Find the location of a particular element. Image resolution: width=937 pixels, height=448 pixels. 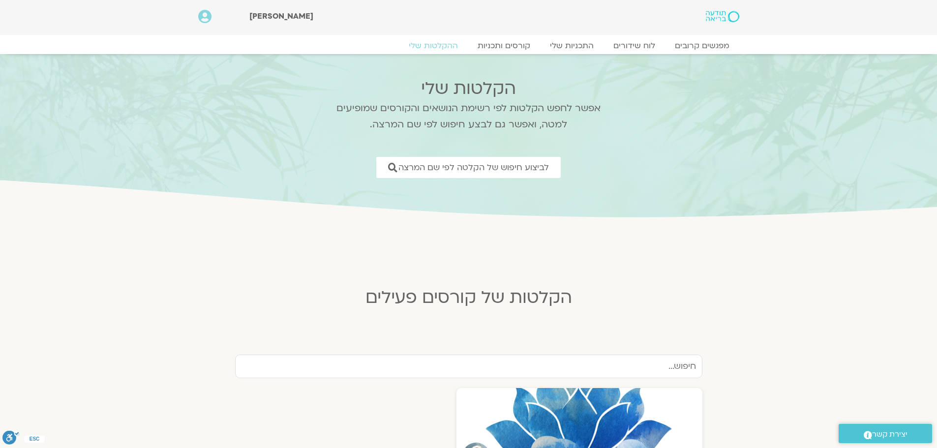

h2: הקלטות שלי is located at coordinates (469, 89).